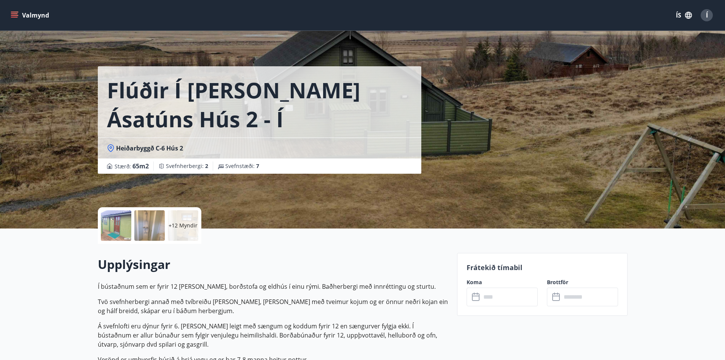  Describe the element at coordinates (150, 148) in the screenshot. I see `span: Heiðarbyggð C-6 Hús 2` at that location.